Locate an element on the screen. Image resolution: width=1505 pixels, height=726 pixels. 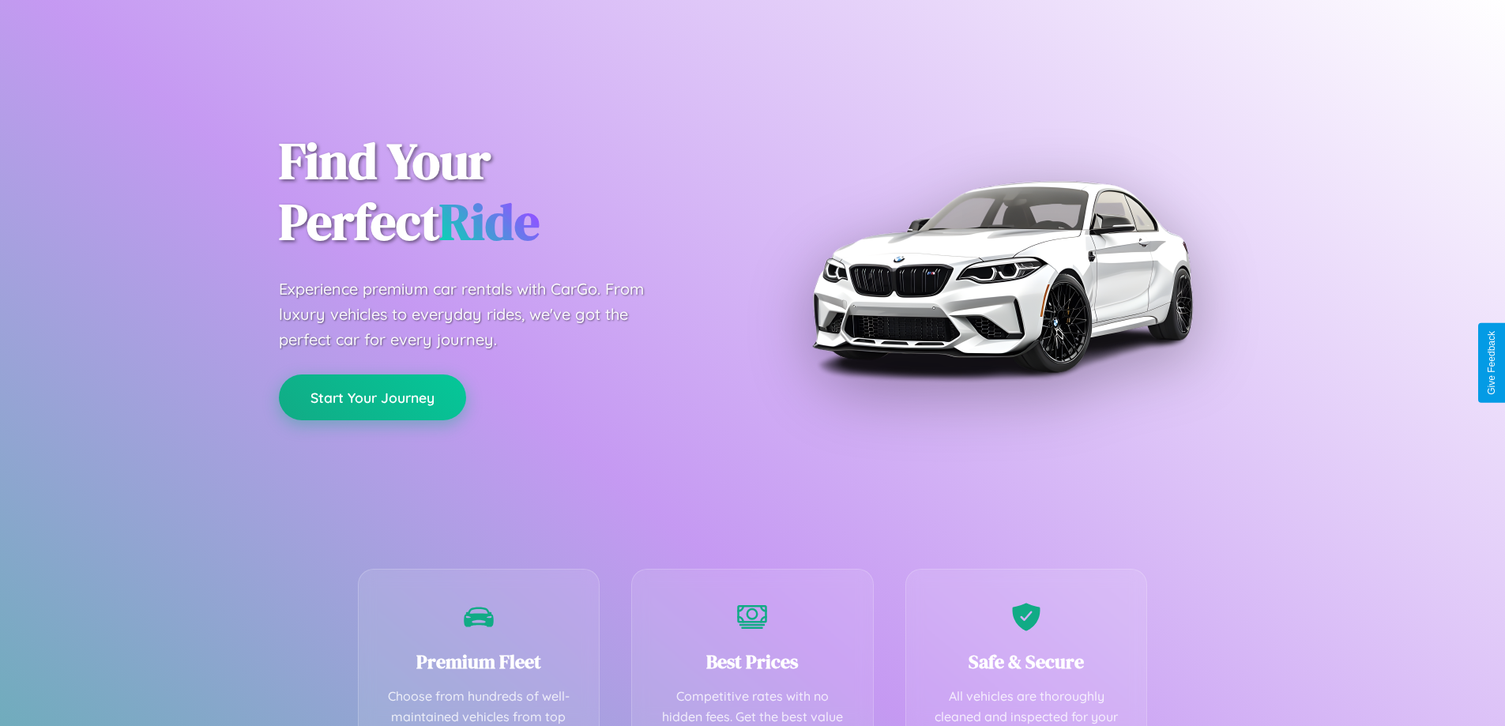
h3: Best Prices is located at coordinates (752, 661).